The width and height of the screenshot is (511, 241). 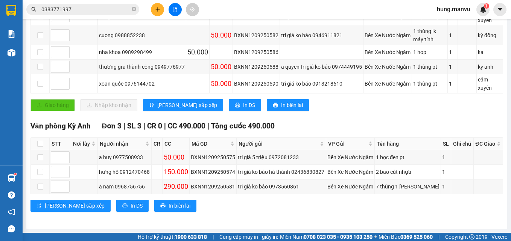 What do you see at coordinates (245, 105) in the screenshot?
I see `button: printerIn DS` at bounding box center [245, 105].